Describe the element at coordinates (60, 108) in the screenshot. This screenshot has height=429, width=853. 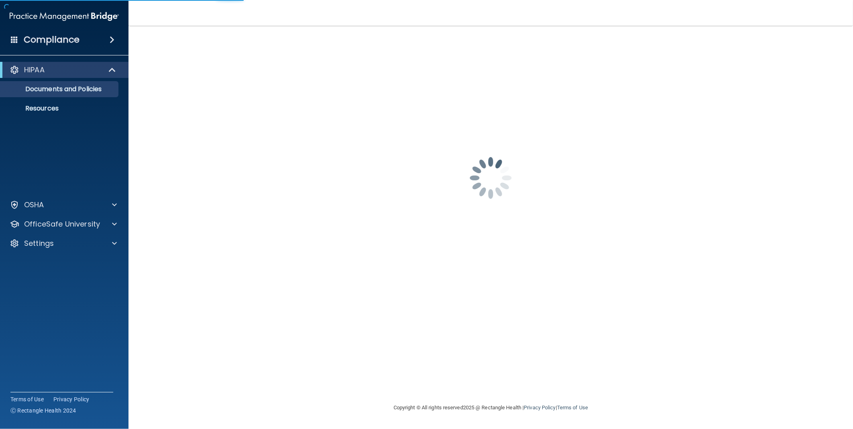
I see `p: Resources` at that location.